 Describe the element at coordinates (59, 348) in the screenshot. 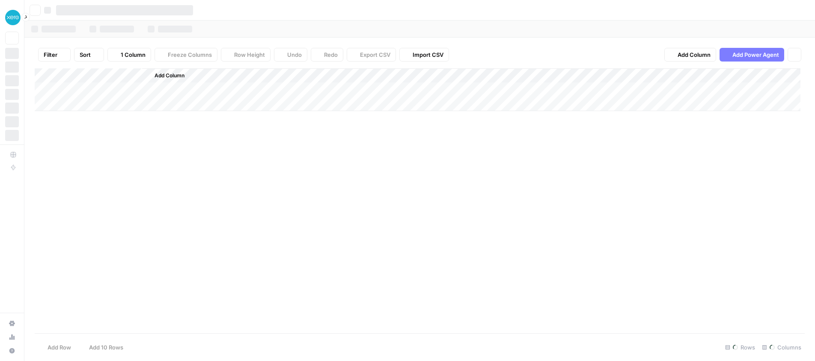

I see `span: Add Row` at that location.